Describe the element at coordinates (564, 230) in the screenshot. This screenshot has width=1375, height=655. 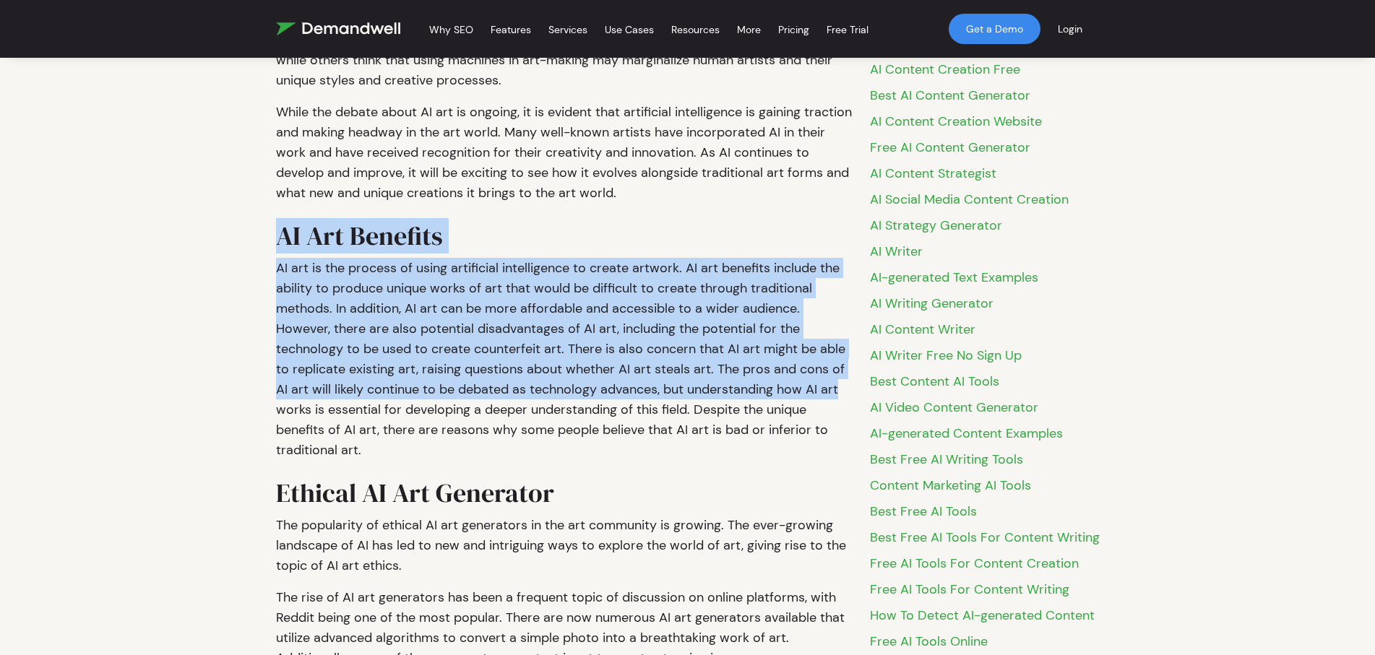
I see `h2: AI Art Benefits` at that location.